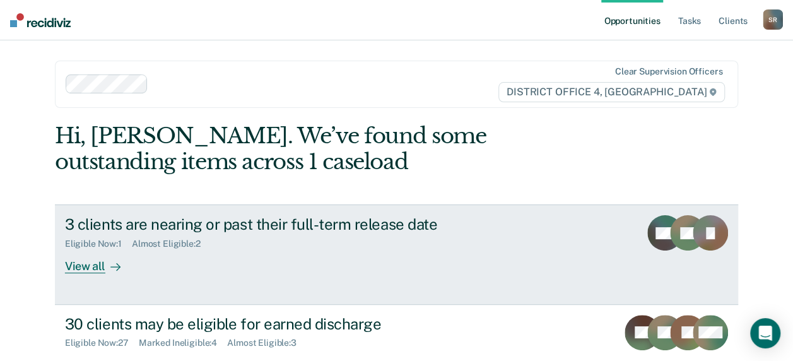  Describe the element at coordinates (98, 244) in the screenshot. I see `div: Eligible Now : 1` at that location.